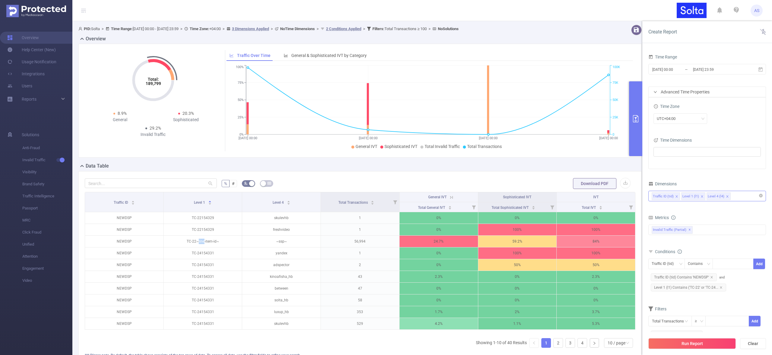  I want to click on span: Passport, so click(47, 208).